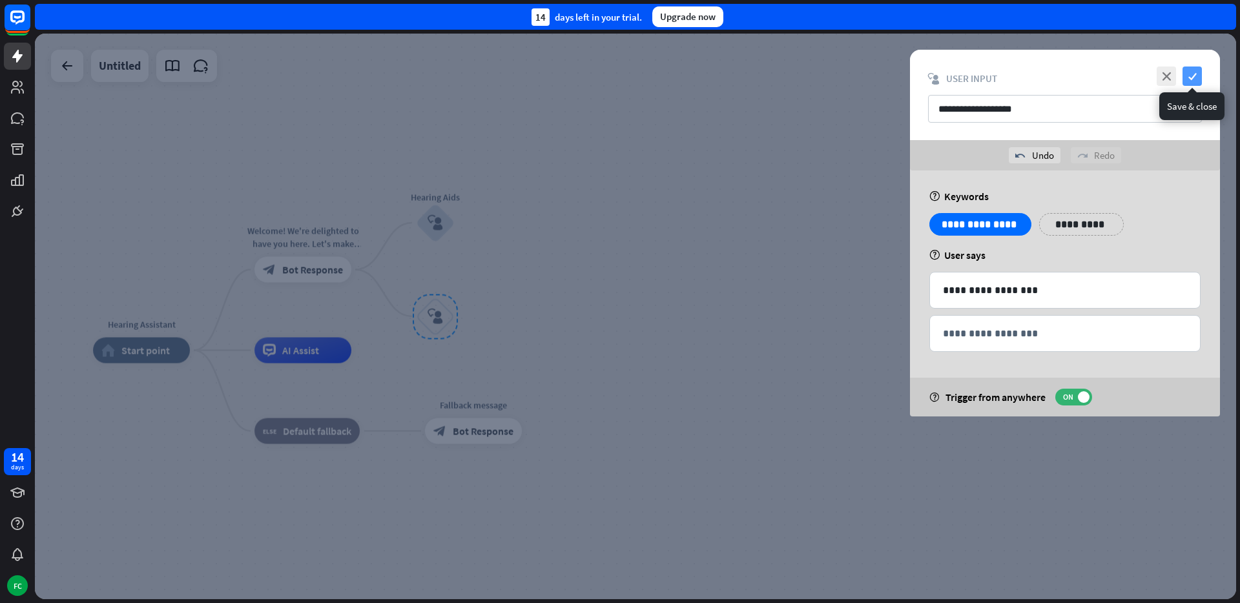 The width and height of the screenshot is (1240, 603). Describe the element at coordinates (17, 462) in the screenshot. I see `a: 14 days` at that location.